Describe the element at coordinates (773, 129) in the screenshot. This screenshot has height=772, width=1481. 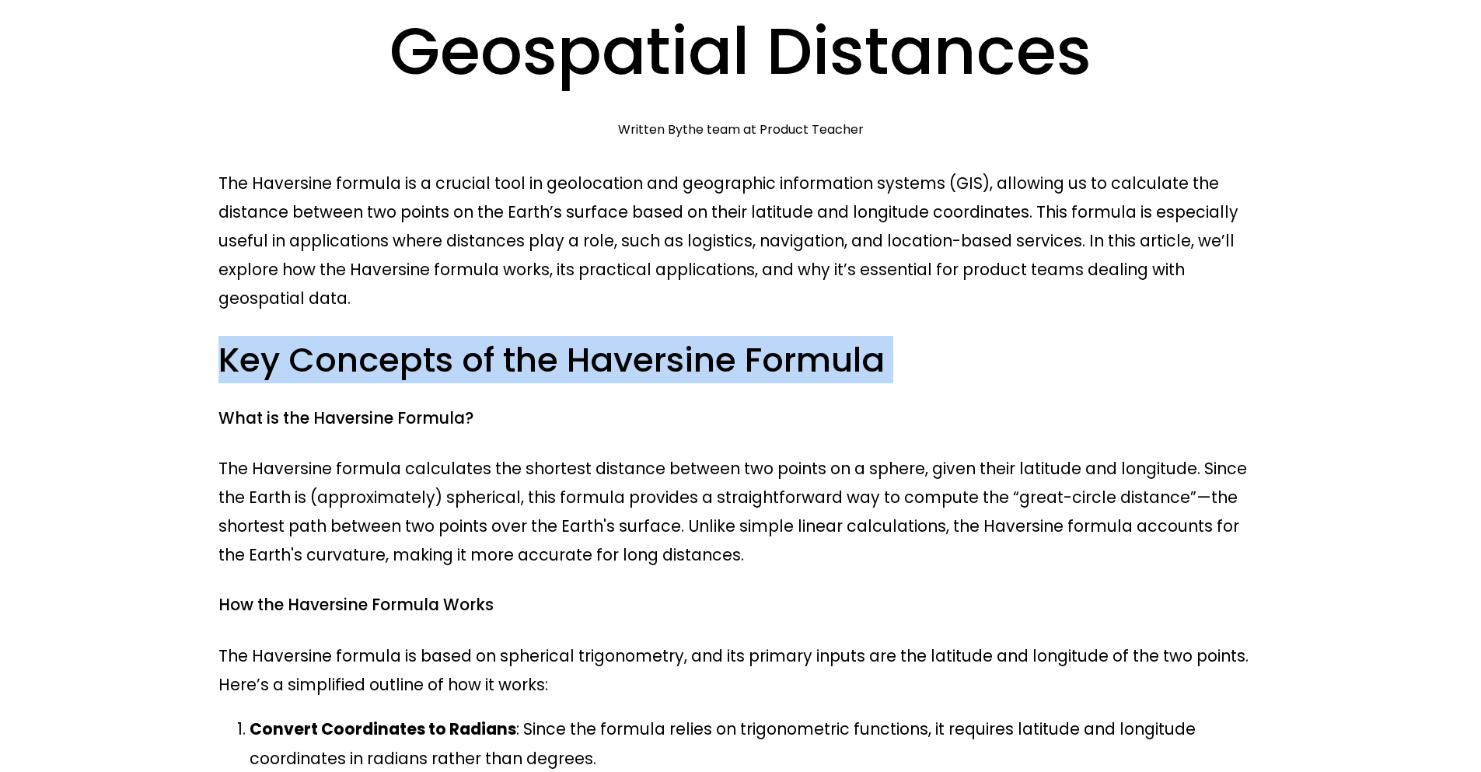
I see `a: the team at Product Teacher` at that location.